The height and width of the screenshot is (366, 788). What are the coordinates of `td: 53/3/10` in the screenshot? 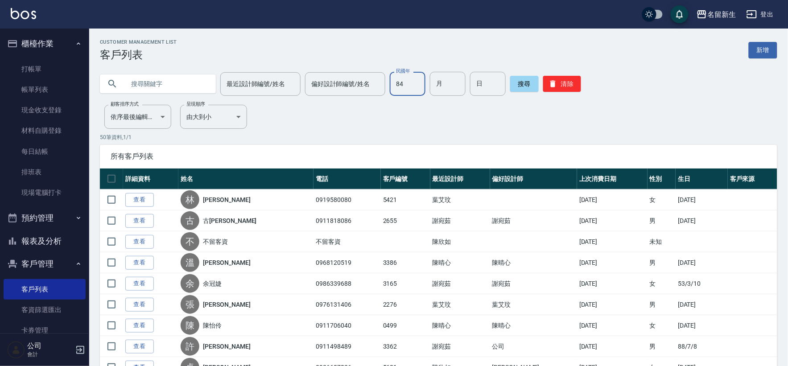 It's located at (701, 284).